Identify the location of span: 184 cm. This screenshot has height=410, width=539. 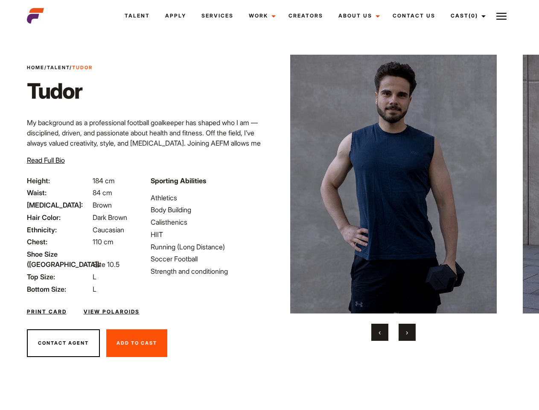
(104, 180).